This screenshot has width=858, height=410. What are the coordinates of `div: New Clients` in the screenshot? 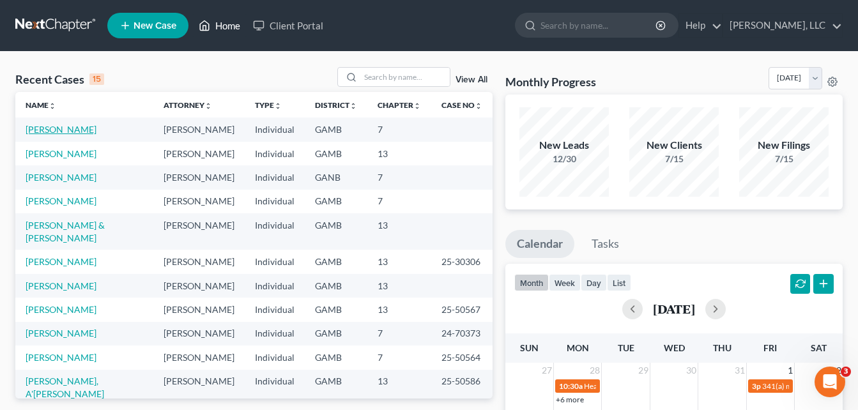 It's located at (674, 145).